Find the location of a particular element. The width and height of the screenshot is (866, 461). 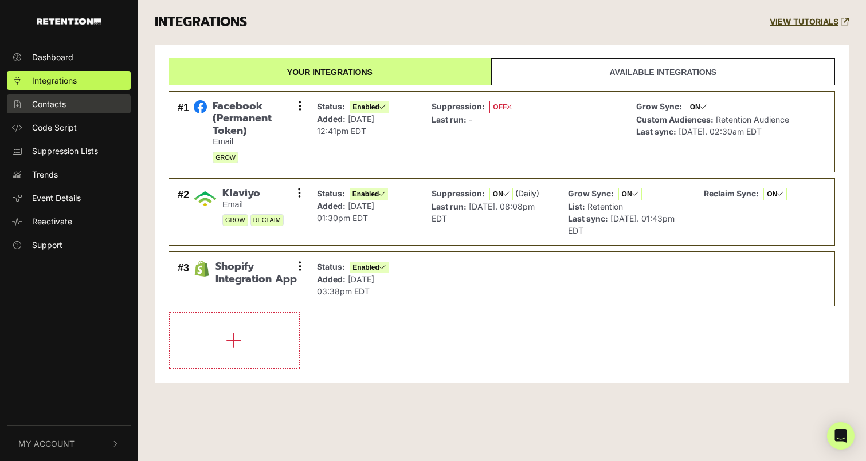

span: Retention is located at coordinates (605, 206).